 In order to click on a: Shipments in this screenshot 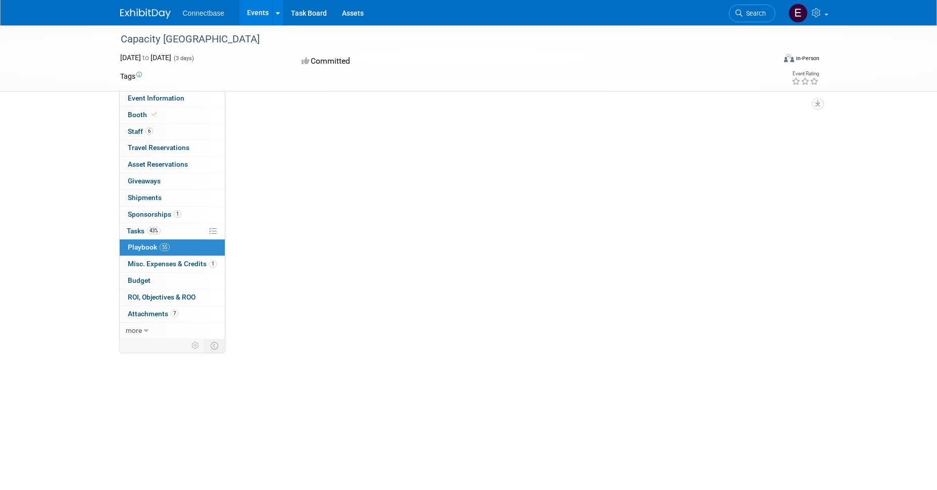, I will do `click(172, 198)`.